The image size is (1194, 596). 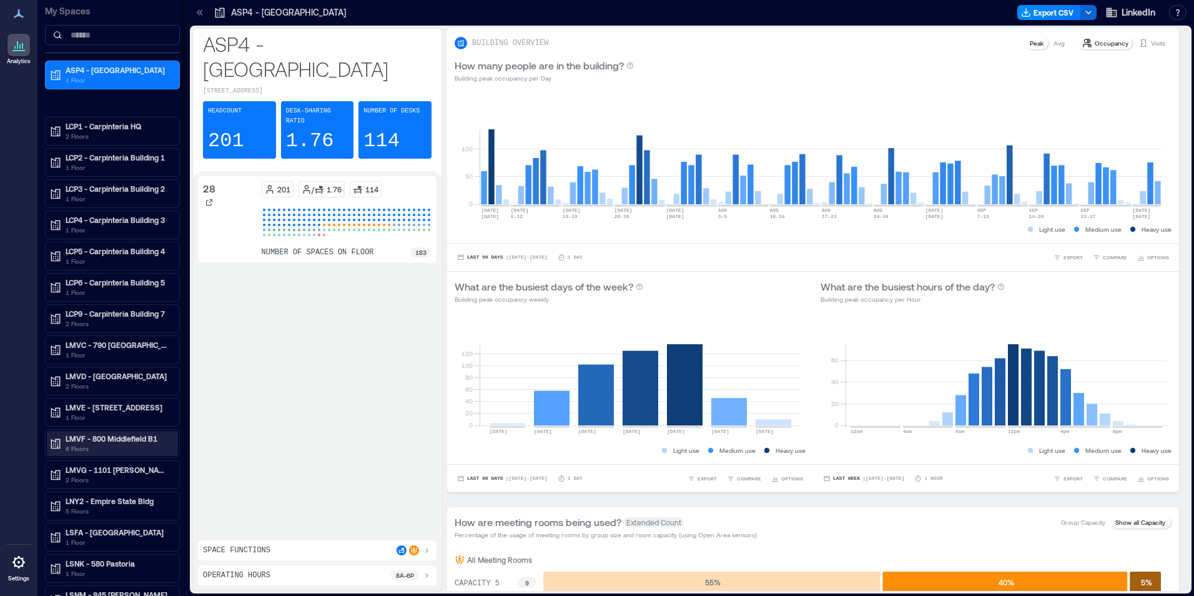 I want to click on text: 14-20, so click(x=1037, y=216).